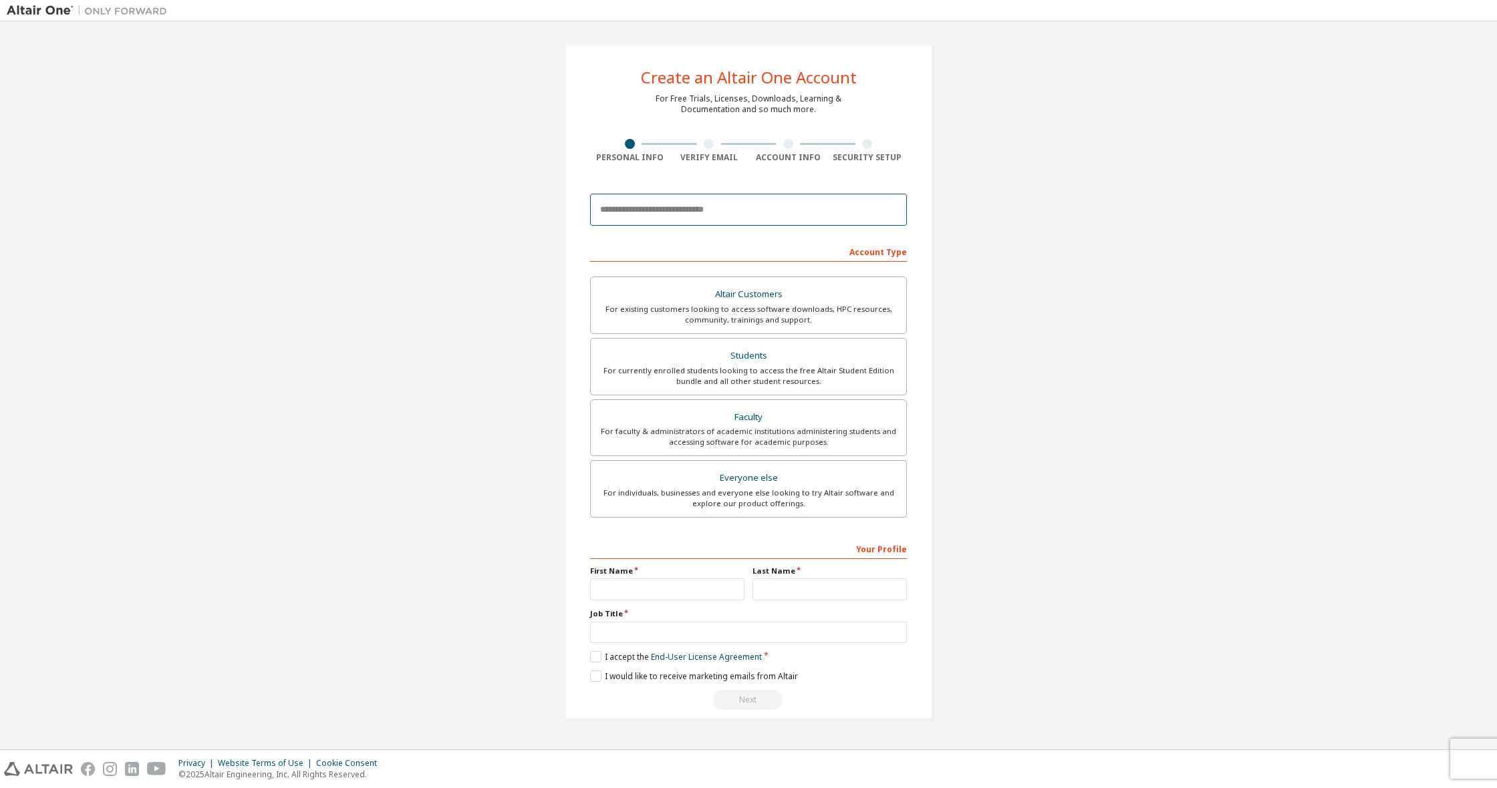 This screenshot has height=788, width=1497. Describe the element at coordinates (829, 571) in the screenshot. I see `label: Last Name` at that location.